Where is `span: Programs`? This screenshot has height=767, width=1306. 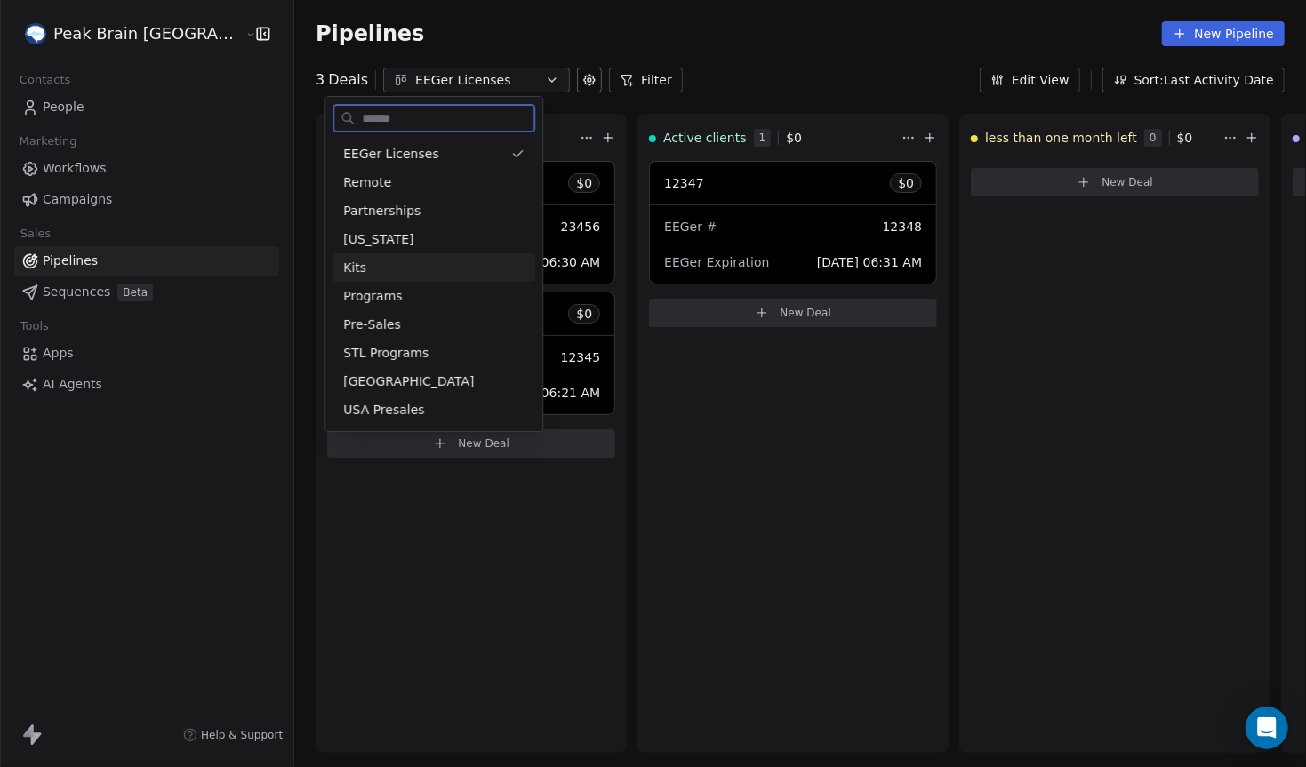
span: Programs is located at coordinates (373, 296).